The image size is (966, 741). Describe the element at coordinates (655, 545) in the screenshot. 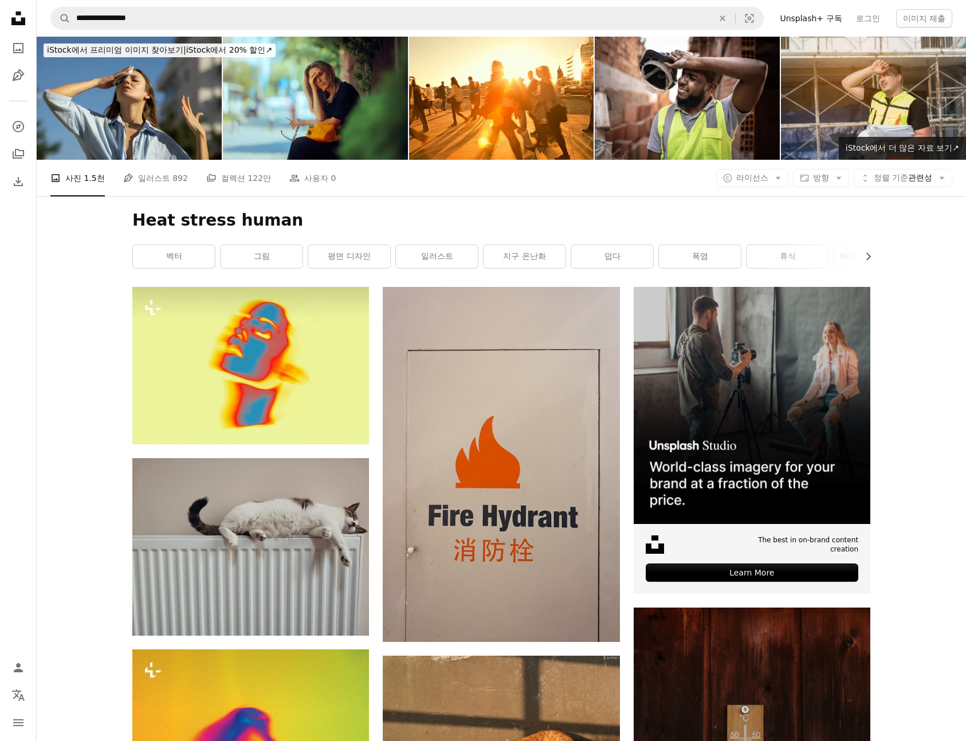

I see `img: file-1631678316303-ed18b8b5cb9cimage` at that location.